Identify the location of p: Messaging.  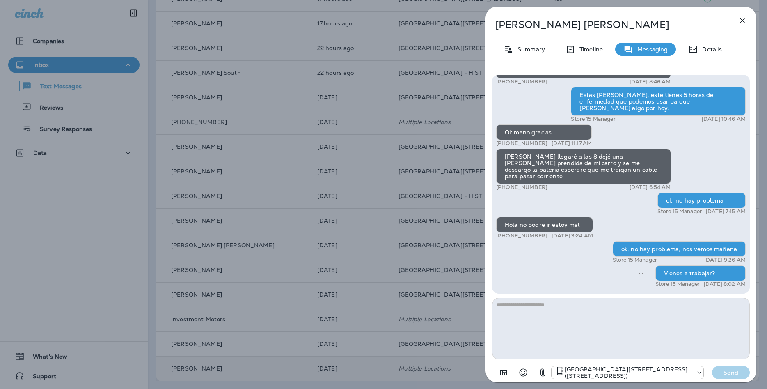
(650, 49).